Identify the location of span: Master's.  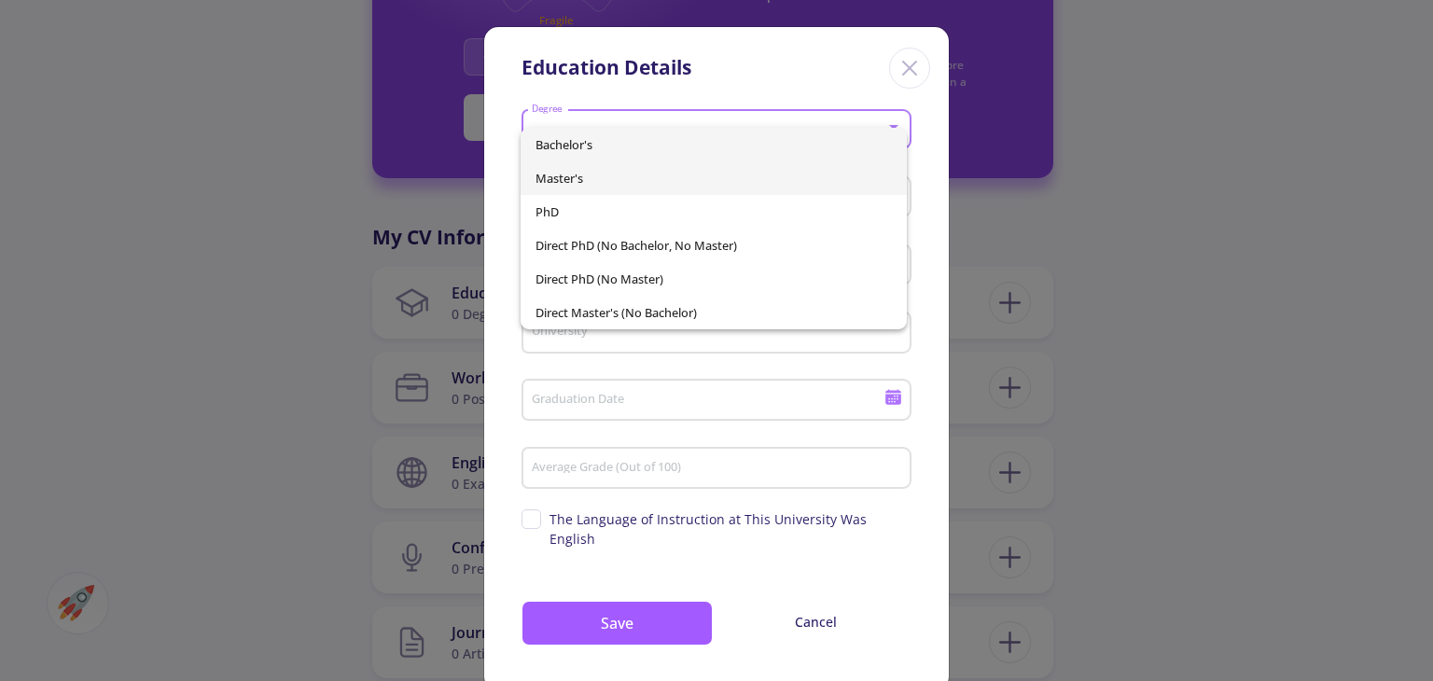
(713, 178).